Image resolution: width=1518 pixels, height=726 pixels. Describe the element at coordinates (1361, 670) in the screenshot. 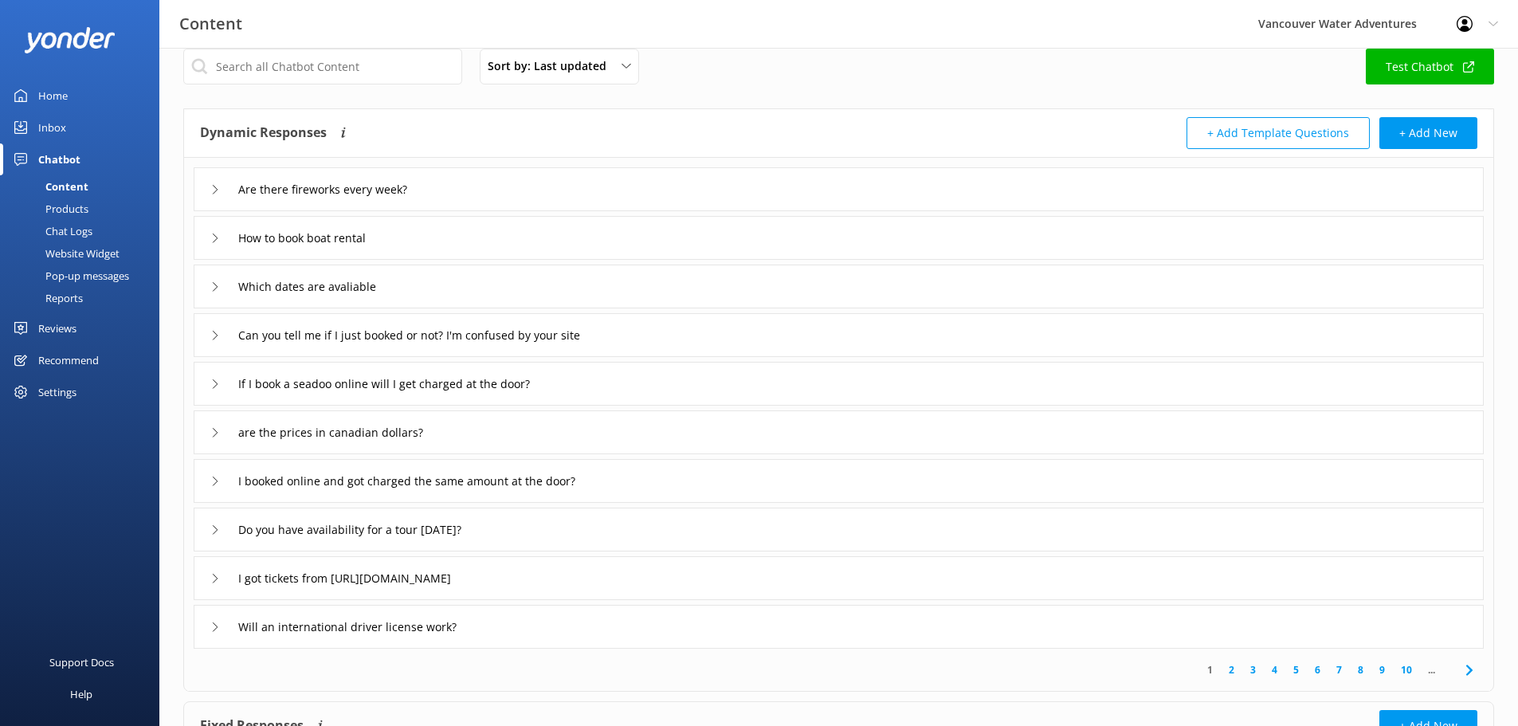

I see `a: 8` at that location.